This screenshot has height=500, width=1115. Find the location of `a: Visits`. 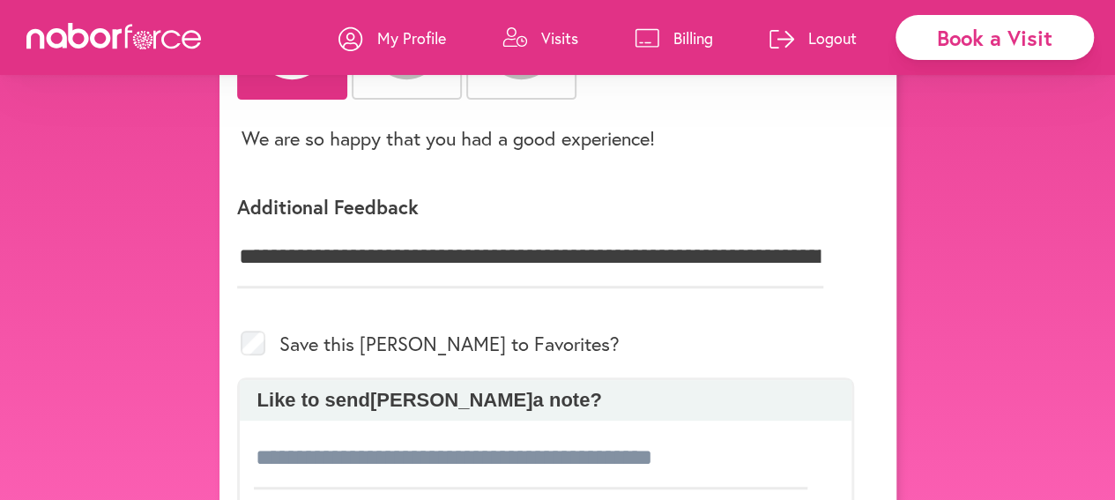

a: Visits is located at coordinates (540, 38).